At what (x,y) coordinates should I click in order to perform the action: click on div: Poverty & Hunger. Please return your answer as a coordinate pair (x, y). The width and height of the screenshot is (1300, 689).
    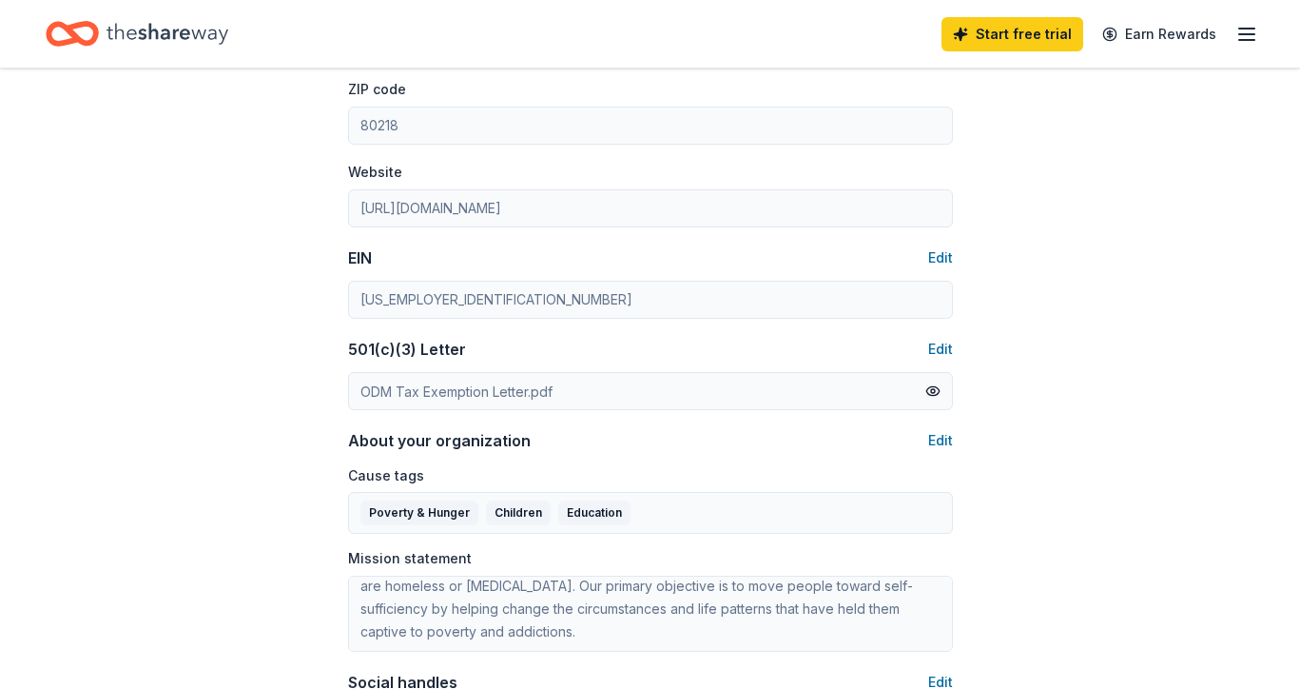
    Looking at the image, I should click on (419, 513).